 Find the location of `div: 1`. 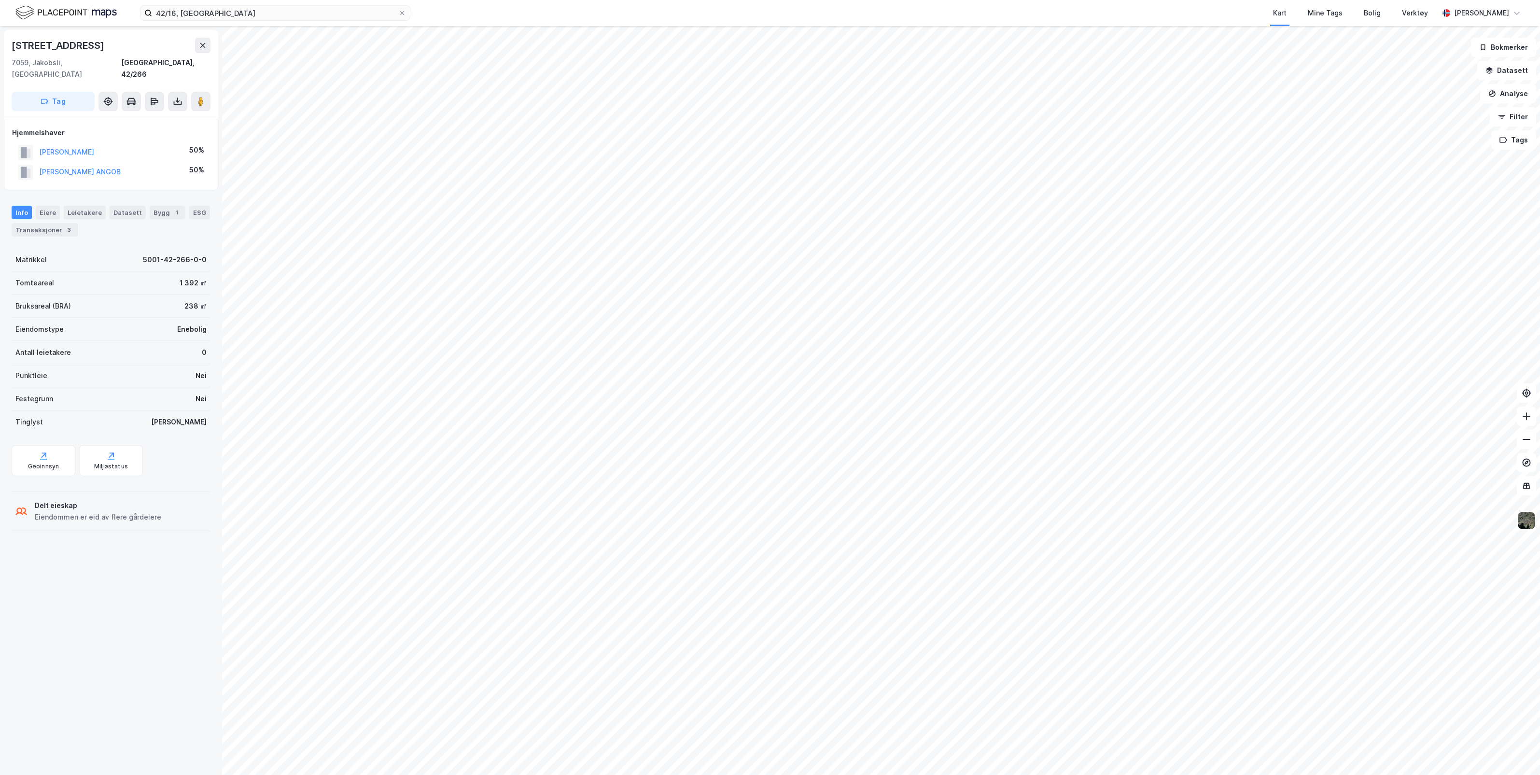

div: 1 is located at coordinates (177, 212).